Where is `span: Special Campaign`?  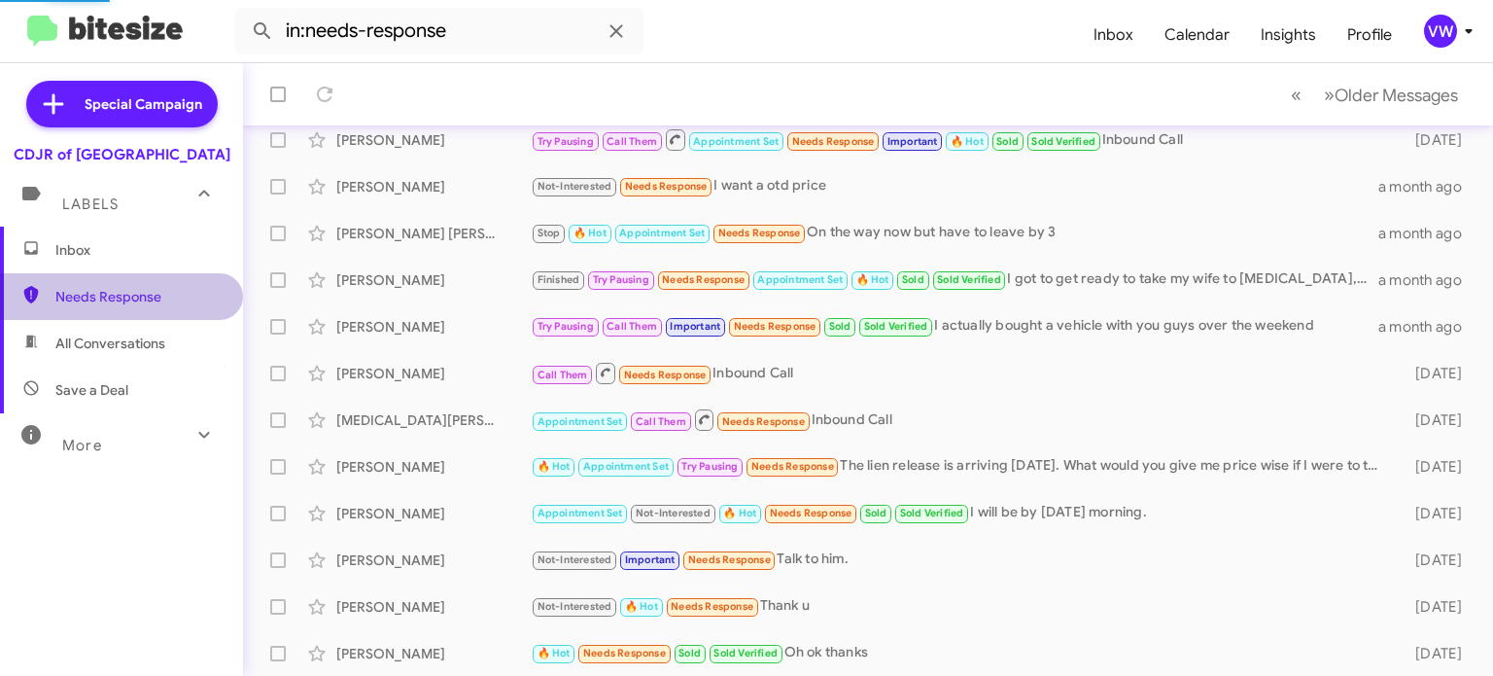 span: Special Campaign is located at coordinates (143, 104).